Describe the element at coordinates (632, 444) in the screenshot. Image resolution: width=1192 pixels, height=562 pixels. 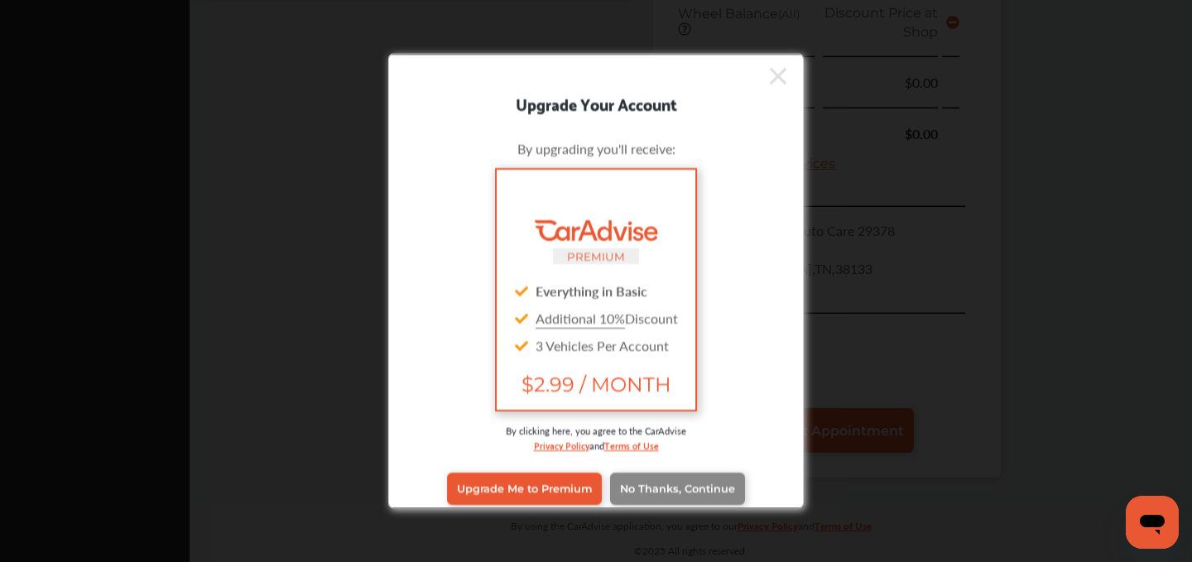
I see `a: Terms of Use` at that location.